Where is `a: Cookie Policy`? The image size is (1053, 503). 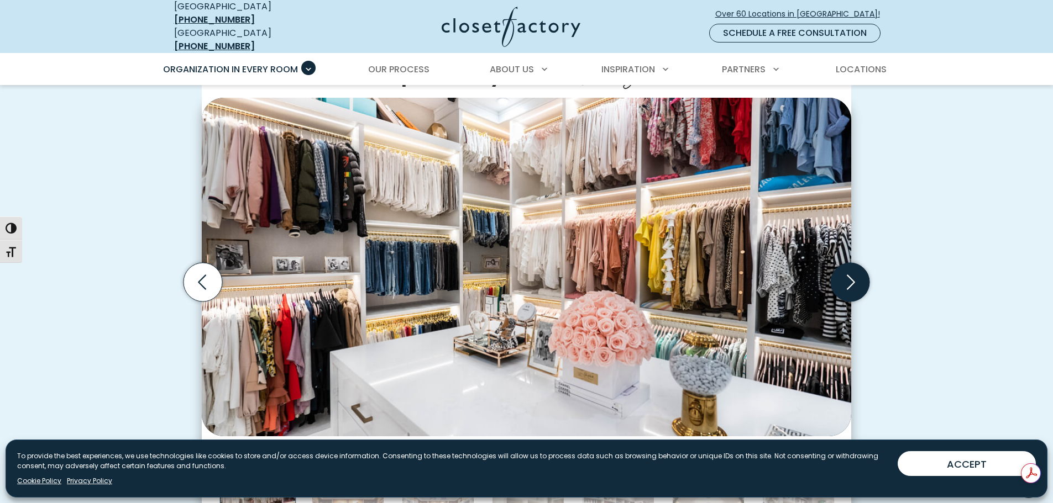
a: Cookie Policy is located at coordinates (39, 481).